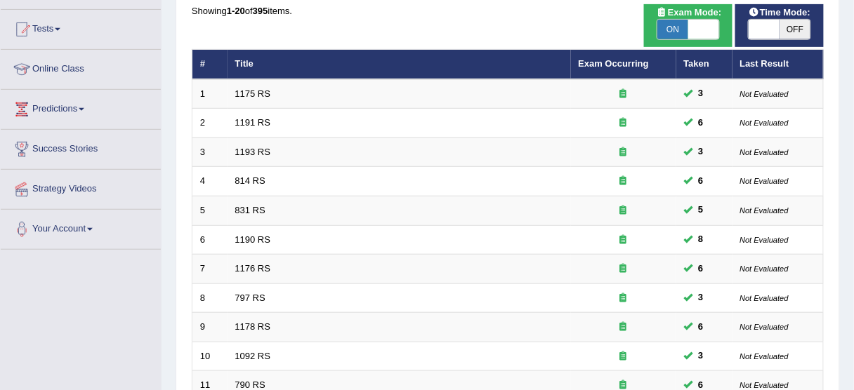 The image size is (854, 390). What do you see at coordinates (253, 268) in the screenshot?
I see `a: 1176 RS` at bounding box center [253, 268].